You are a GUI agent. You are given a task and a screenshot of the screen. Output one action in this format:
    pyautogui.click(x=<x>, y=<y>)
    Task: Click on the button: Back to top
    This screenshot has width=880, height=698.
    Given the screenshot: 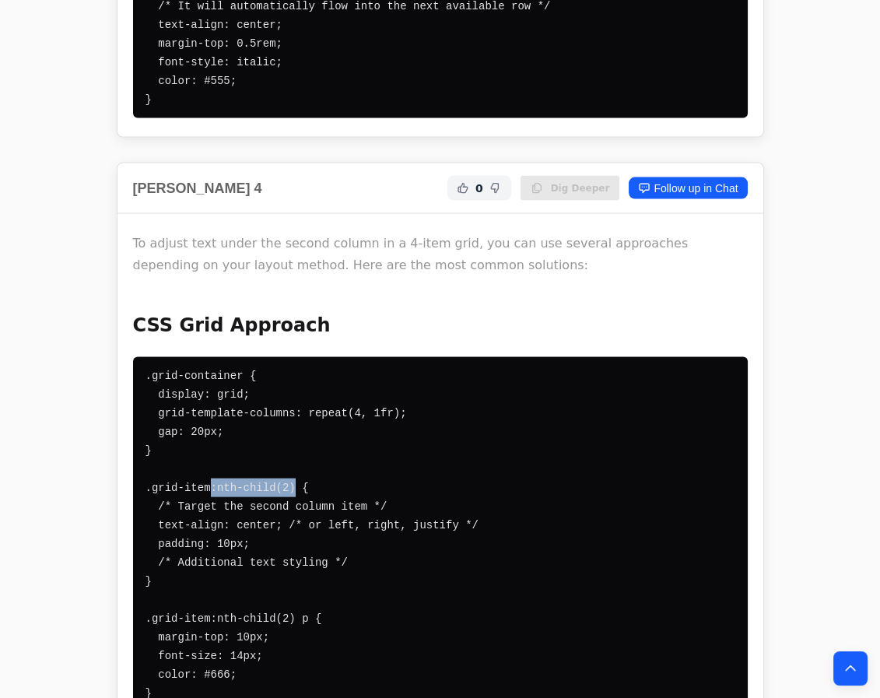 What is the action you would take?
    pyautogui.click(x=851, y=668)
    